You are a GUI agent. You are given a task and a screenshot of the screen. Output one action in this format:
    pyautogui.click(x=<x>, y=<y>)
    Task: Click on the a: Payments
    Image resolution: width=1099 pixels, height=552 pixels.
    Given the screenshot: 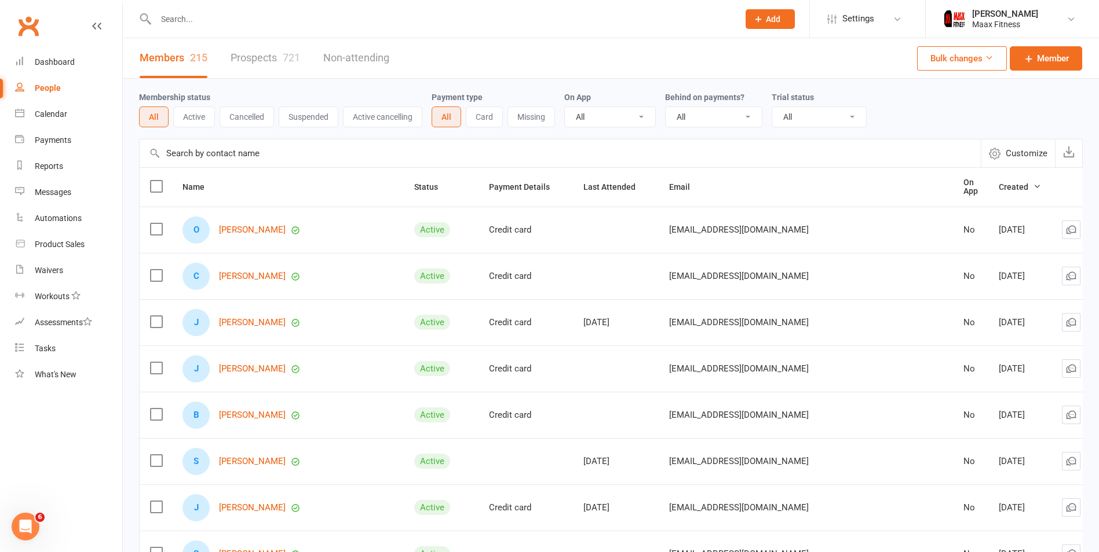 What is the action you would take?
    pyautogui.click(x=68, y=140)
    